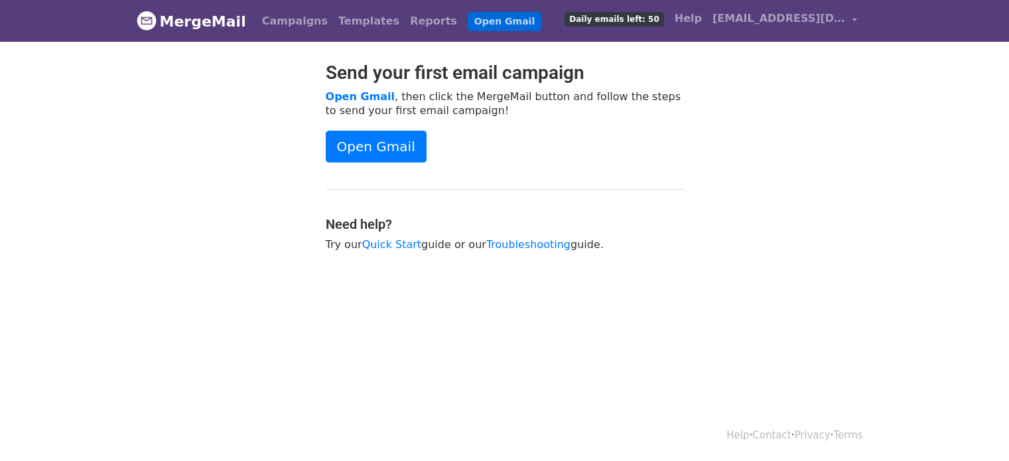 This screenshot has width=1009, height=461. What do you see at coordinates (505, 224) in the screenshot?
I see `h4: Need help?` at bounding box center [505, 224].